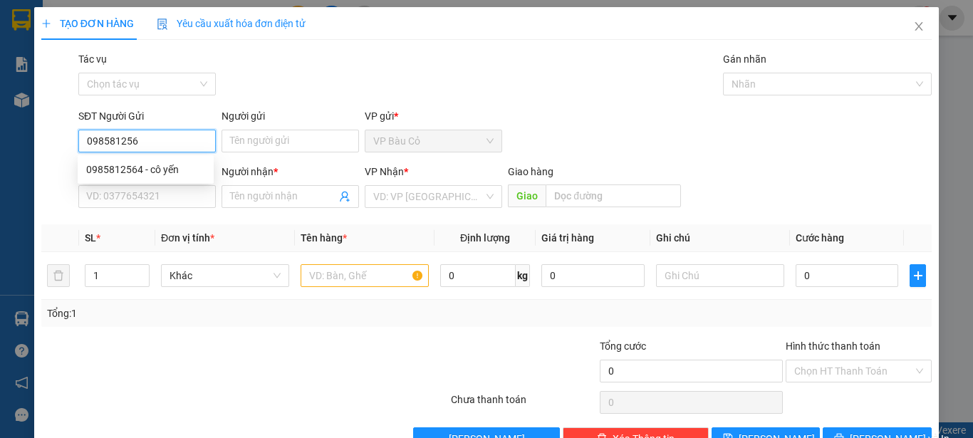 This screenshot has height=438, width=973. Describe the element at coordinates (70, 73) in the screenshot. I see `div: 0986590752` at that location.